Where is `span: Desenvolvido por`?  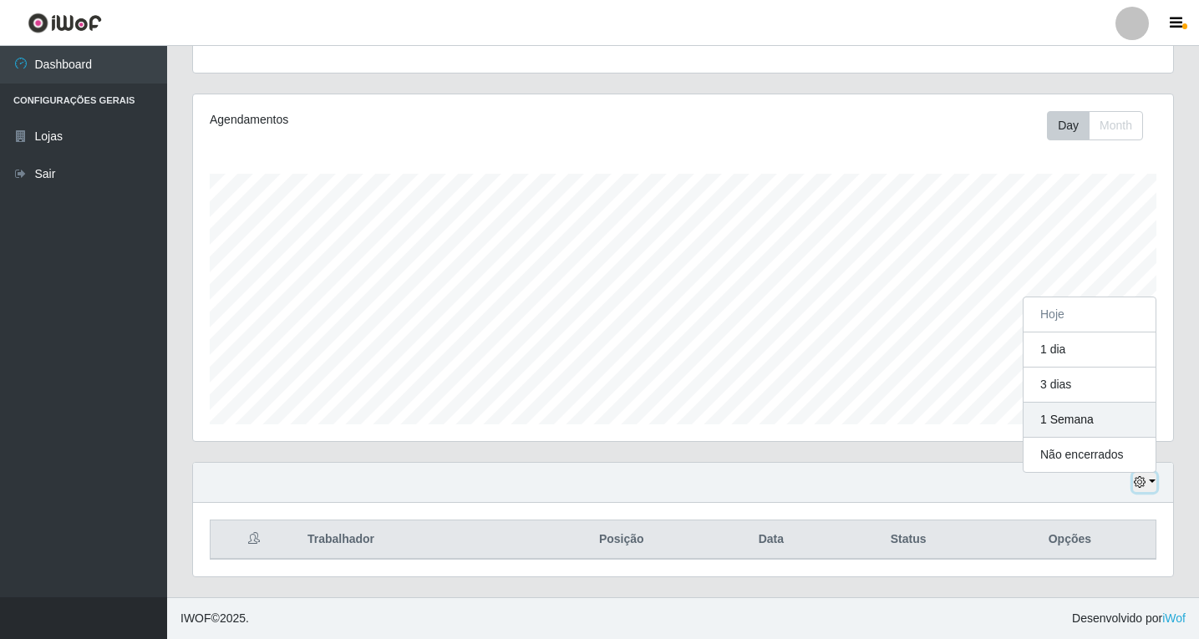 span: Desenvolvido por is located at coordinates (1129, 618).